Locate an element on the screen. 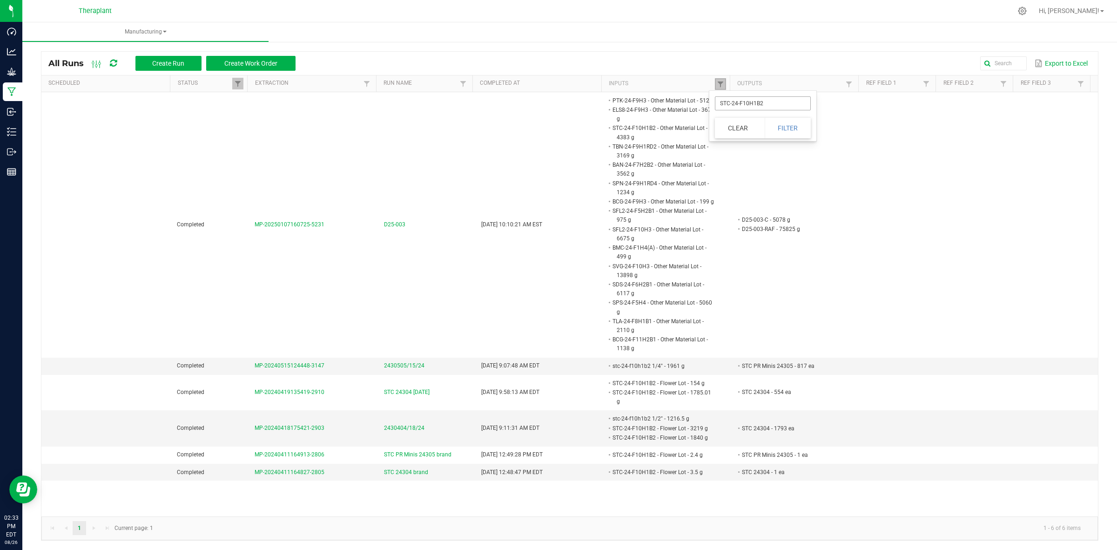  a: Ref Field 2Sortable is located at coordinates (970, 83).